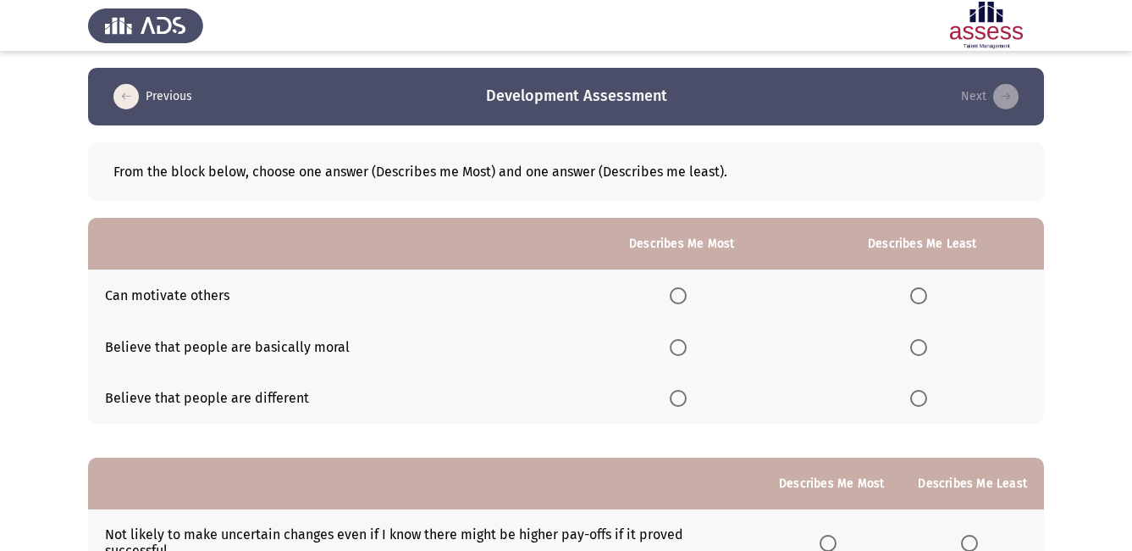  What do you see at coordinates (325, 346) in the screenshot?
I see `td: Believe that people are basically moral` at bounding box center [325, 346].